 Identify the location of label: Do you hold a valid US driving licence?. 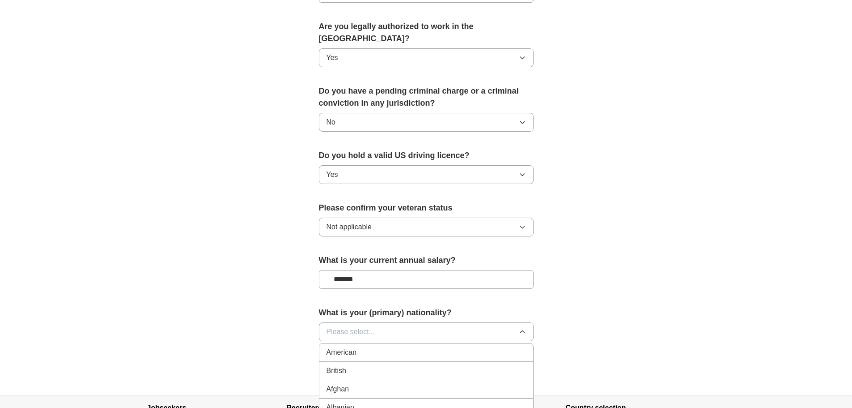
(426, 155).